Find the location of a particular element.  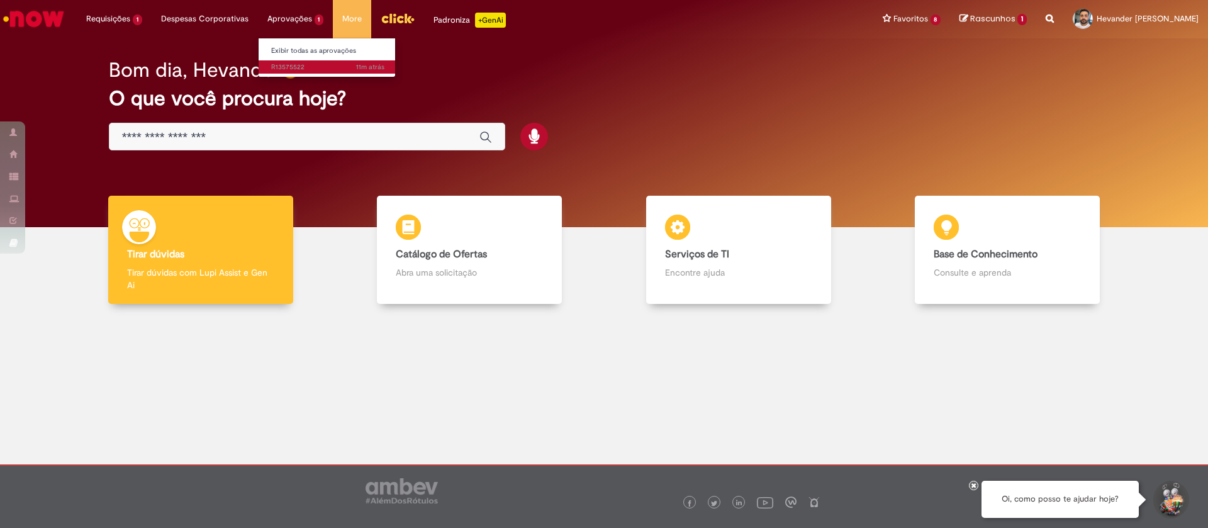

a: Tirar dúvidas Tirar dúvidas com Lupi Assist e Gen Ai is located at coordinates (201, 250).